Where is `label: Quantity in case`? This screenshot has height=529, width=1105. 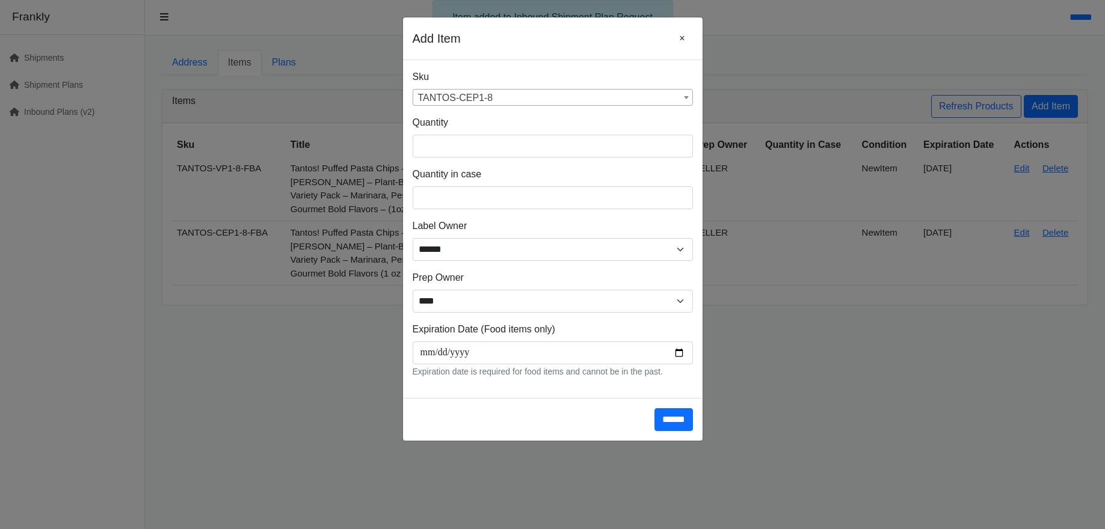 label: Quantity in case is located at coordinates (447, 174).